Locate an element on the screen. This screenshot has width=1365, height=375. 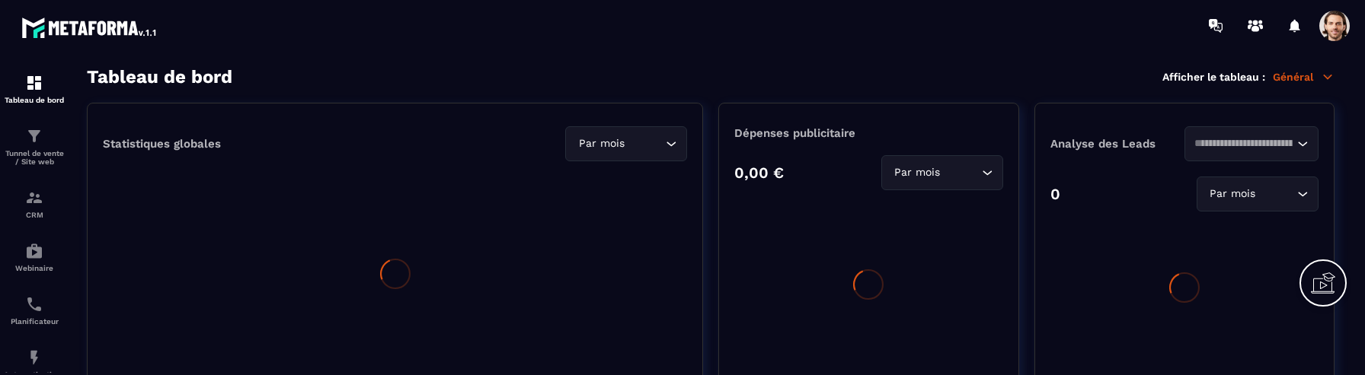
p: 0 is located at coordinates (1055, 194).